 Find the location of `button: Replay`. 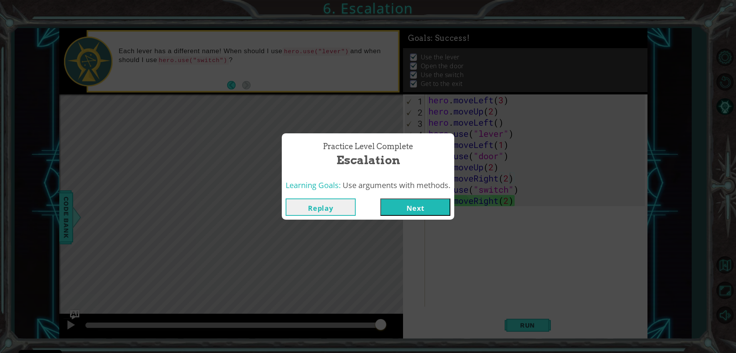

button: Replay is located at coordinates (321, 207).